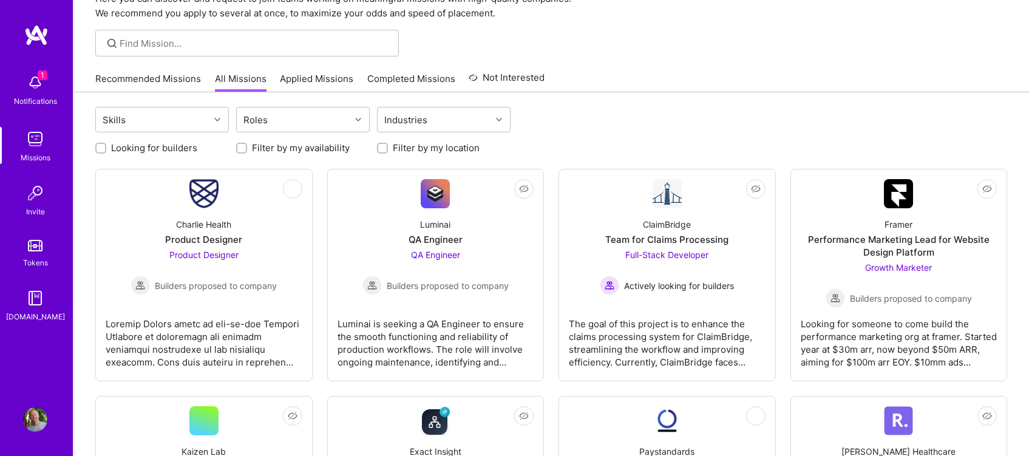 The width and height of the screenshot is (1029, 456). What do you see at coordinates (35, 157) in the screenshot?
I see `div: Missions` at bounding box center [35, 157].